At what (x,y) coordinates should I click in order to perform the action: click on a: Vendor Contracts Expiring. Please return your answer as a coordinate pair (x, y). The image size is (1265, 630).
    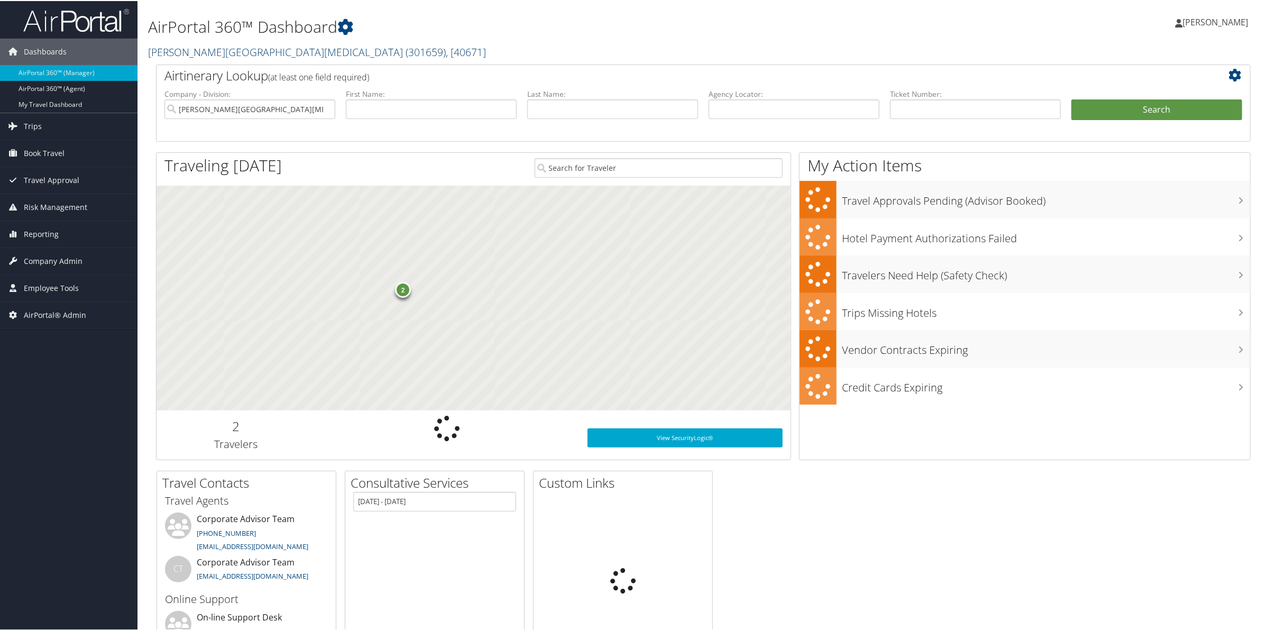
    Looking at the image, I should click on (1025, 347).